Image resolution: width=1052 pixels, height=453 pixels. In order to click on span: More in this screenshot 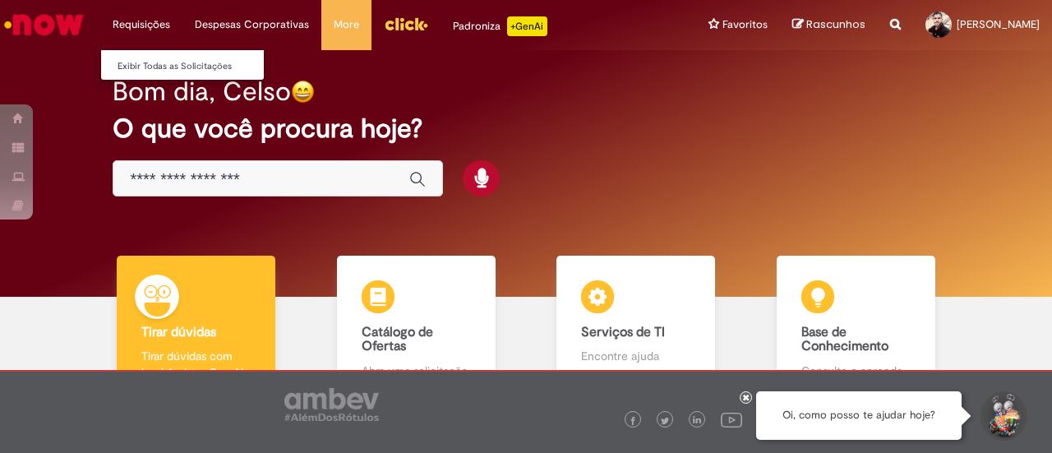, I will do `click(346, 25)`.